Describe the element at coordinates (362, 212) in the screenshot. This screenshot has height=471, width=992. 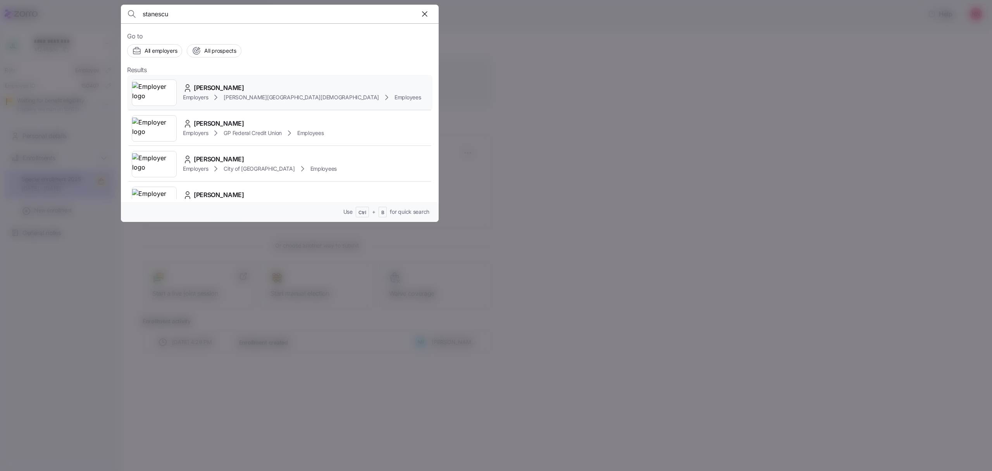
I see `span: Ctrl` at that location.